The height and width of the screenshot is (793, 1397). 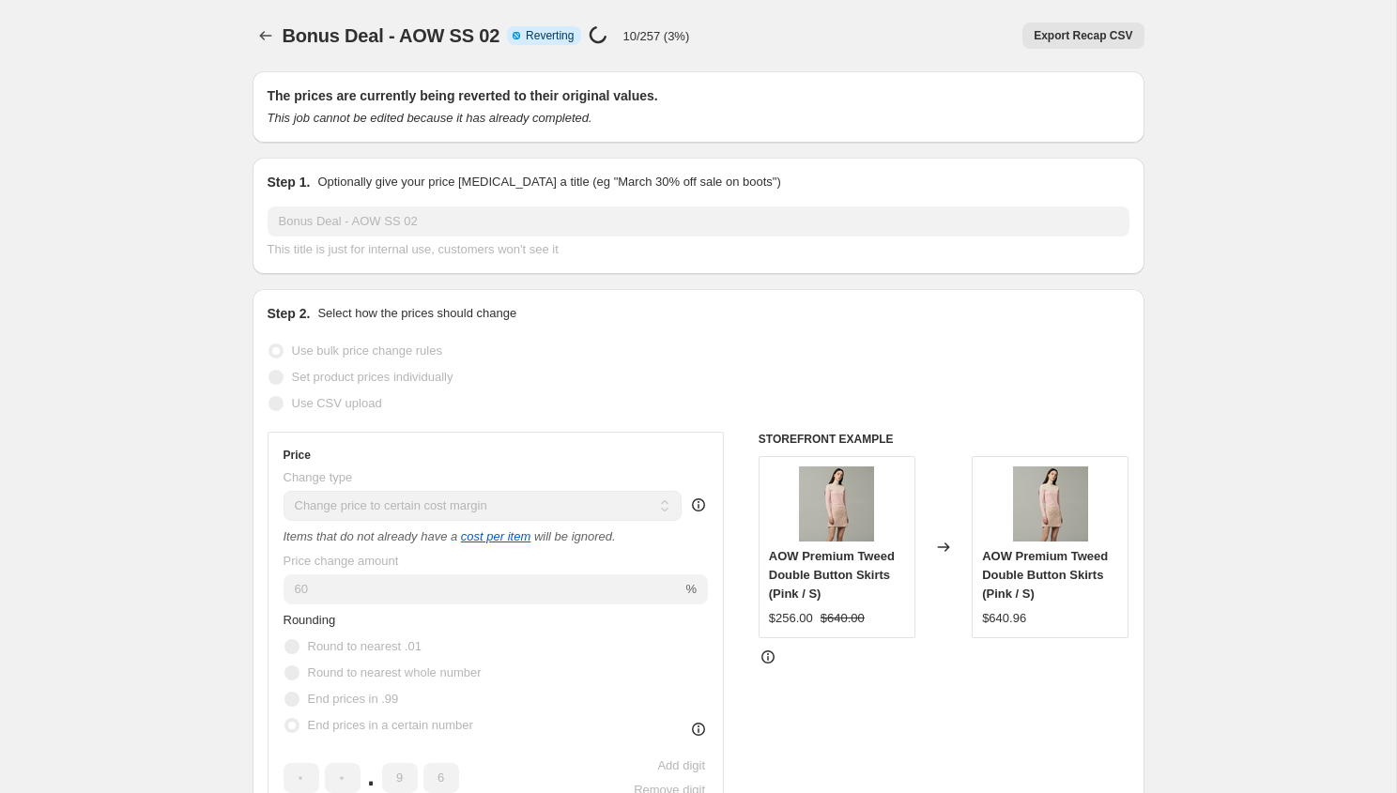 I want to click on input: 30% off holiday sale, so click(x=698, y=222).